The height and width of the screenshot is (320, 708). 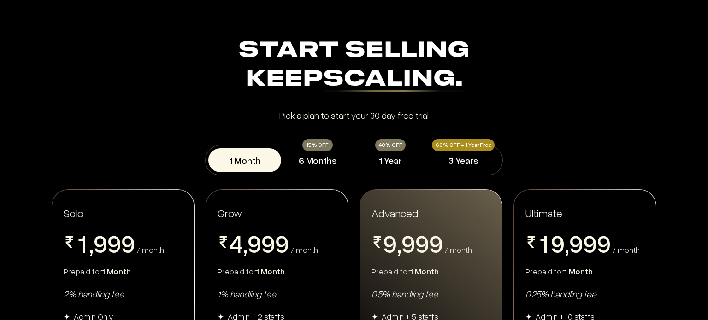 What do you see at coordinates (354, 115) in the screenshot?
I see `div: Pick a plan to start your 30 day free trial` at bounding box center [354, 115].